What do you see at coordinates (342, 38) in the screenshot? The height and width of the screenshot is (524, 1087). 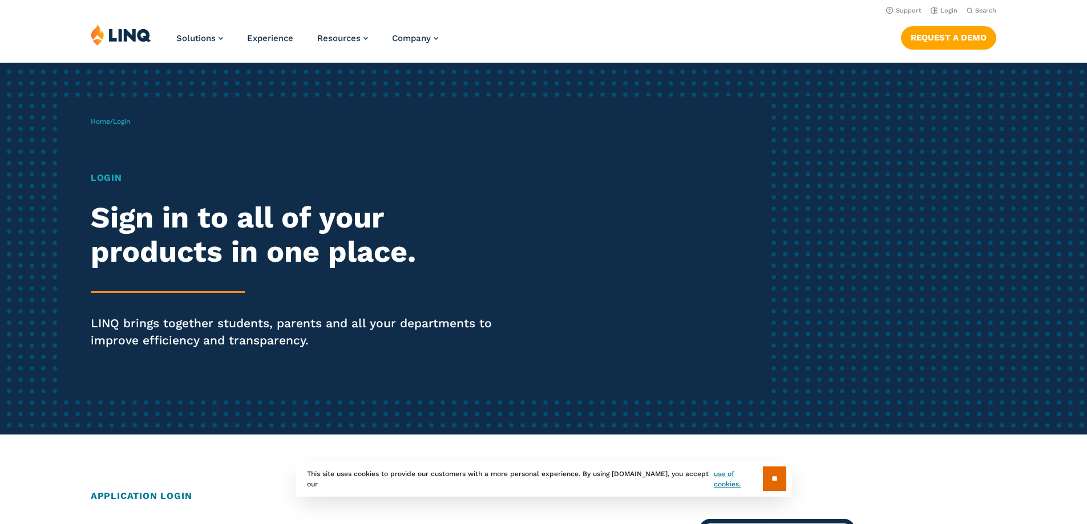 I see `a: Resources` at bounding box center [342, 38].